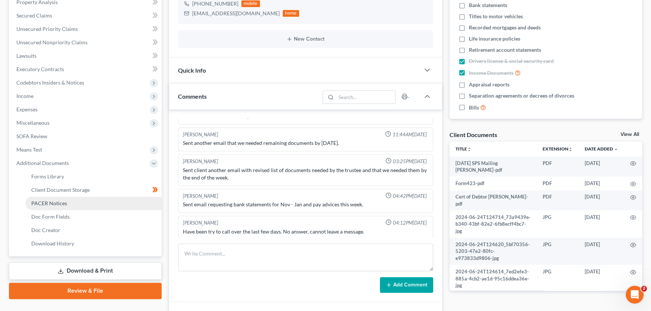 The width and height of the screenshot is (651, 311). I want to click on span: SOFA Review, so click(32, 136).